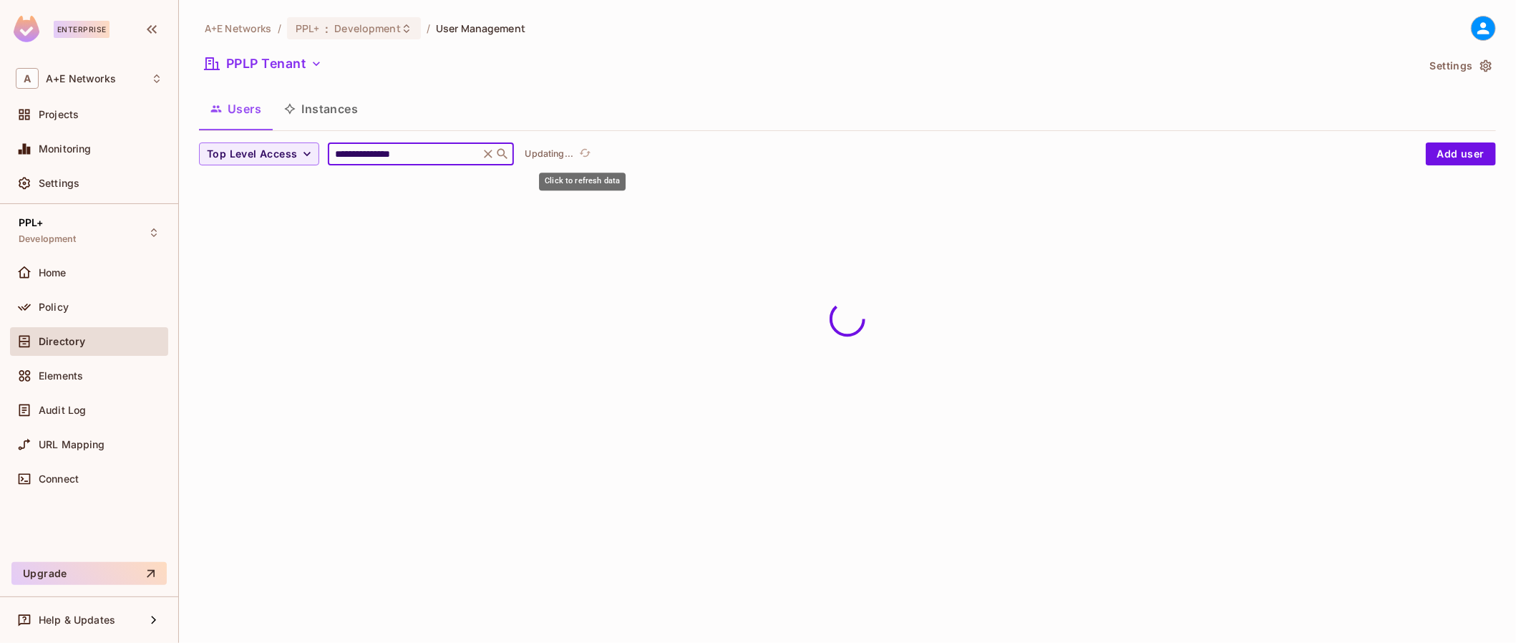 This screenshot has width=1516, height=643. Describe the element at coordinates (59, 115) in the screenshot. I see `span: Projects` at that location.